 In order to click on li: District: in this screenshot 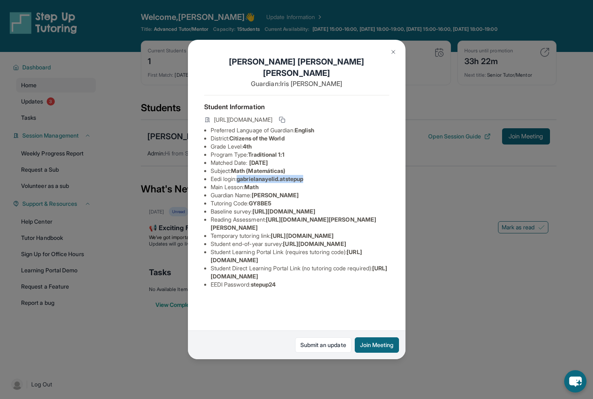, I will do `click(300, 139)`.